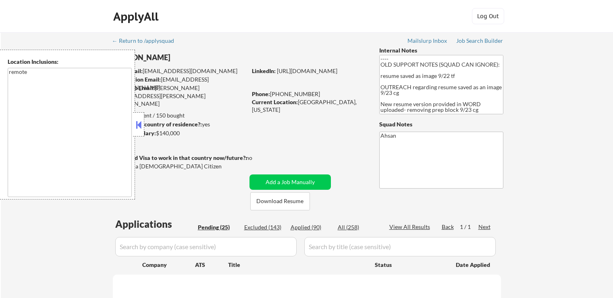  What do you see at coordinates (169, 264) in the screenshot?
I see `div: Company` at bounding box center [169, 264].